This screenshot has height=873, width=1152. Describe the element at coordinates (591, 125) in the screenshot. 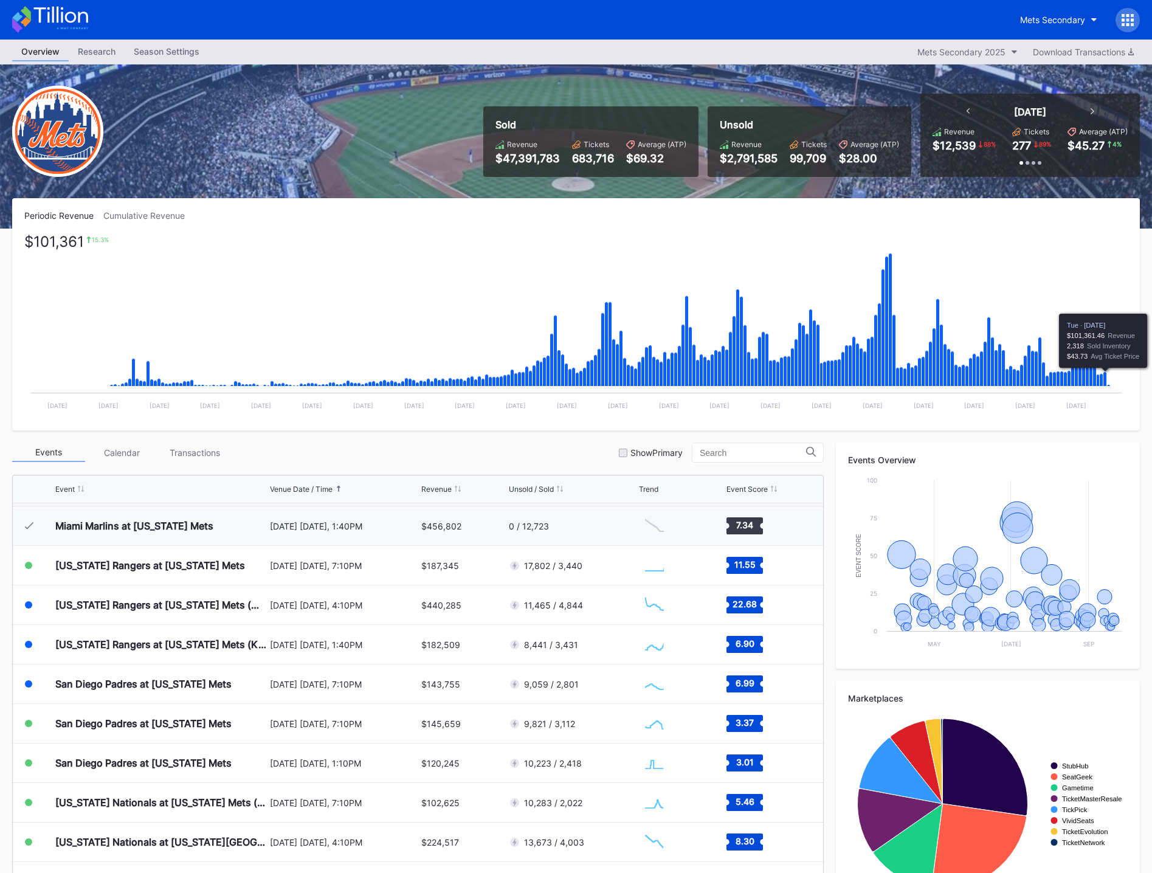

I see `div: Sold` at that location.